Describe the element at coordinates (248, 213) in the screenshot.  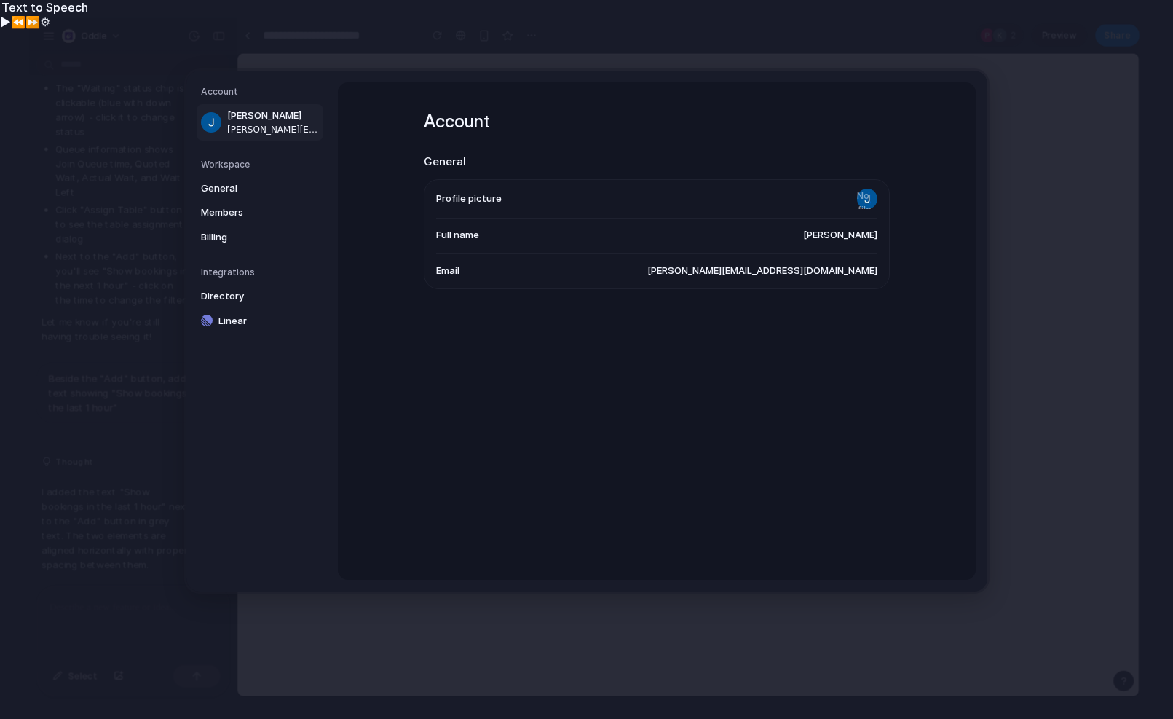
I see `span: Members` at that location.